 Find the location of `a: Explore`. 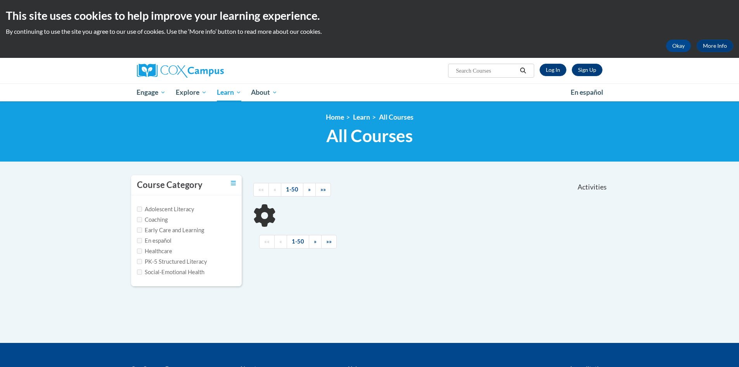

a: Explore is located at coordinates (191, 92).